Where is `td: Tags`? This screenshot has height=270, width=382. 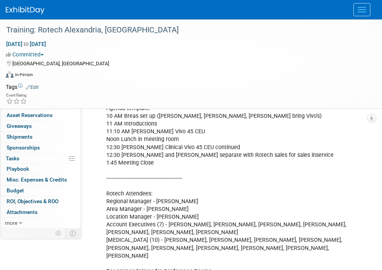 td: Tags is located at coordinates (22, 87).